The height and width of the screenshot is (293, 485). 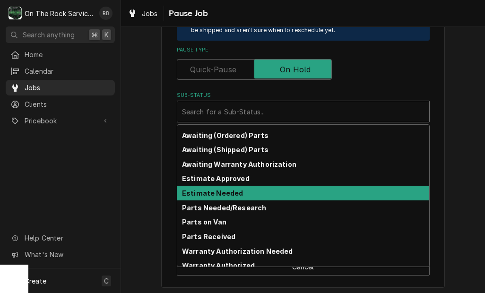 I want to click on strong: Parts on Van, so click(x=204, y=222).